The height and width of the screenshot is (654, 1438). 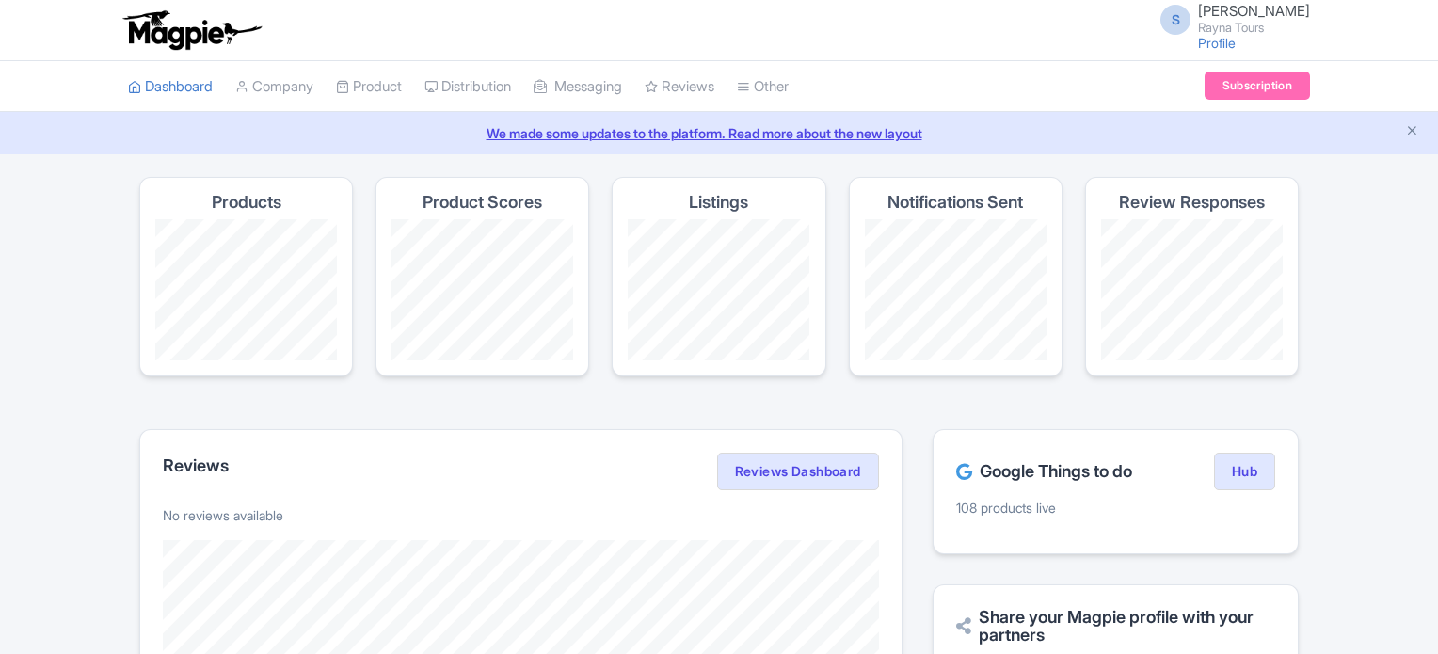 I want to click on a: Messaging, so click(x=578, y=87).